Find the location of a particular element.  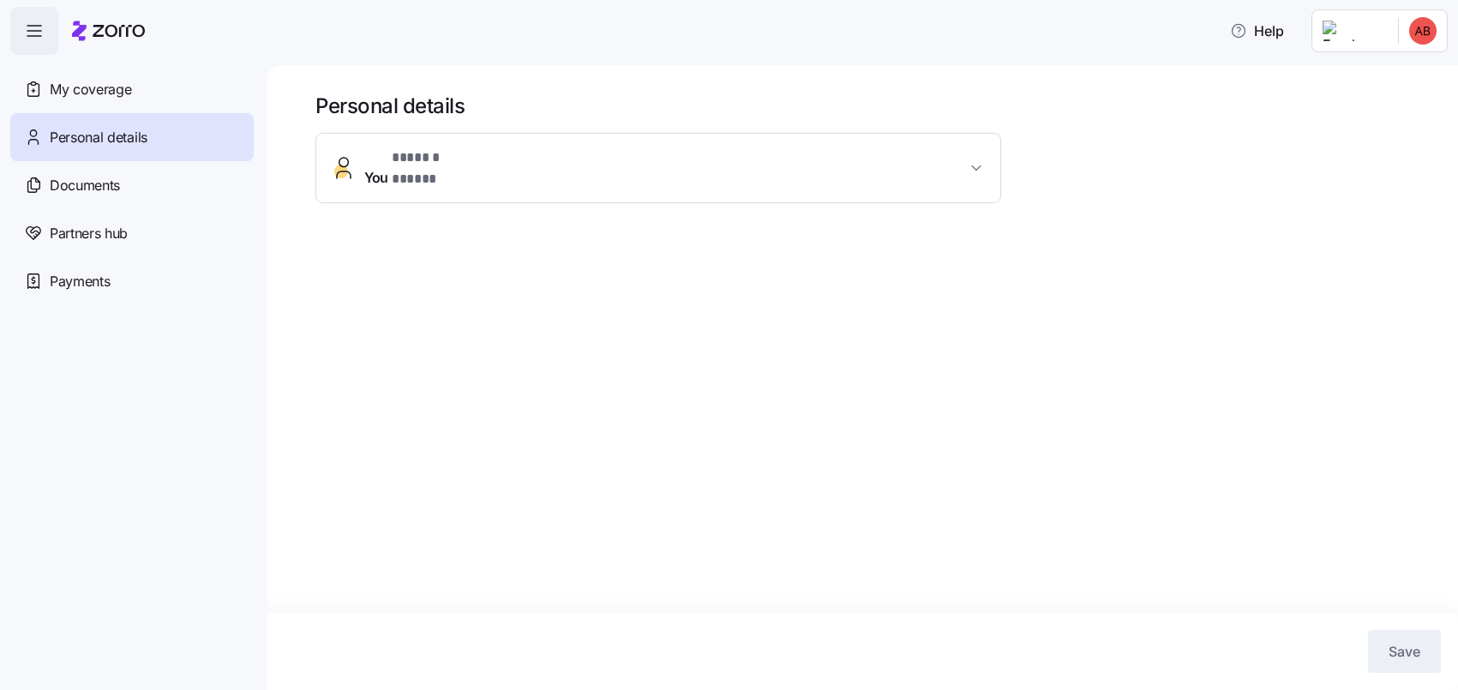

span: Personal details is located at coordinates (99, 137).